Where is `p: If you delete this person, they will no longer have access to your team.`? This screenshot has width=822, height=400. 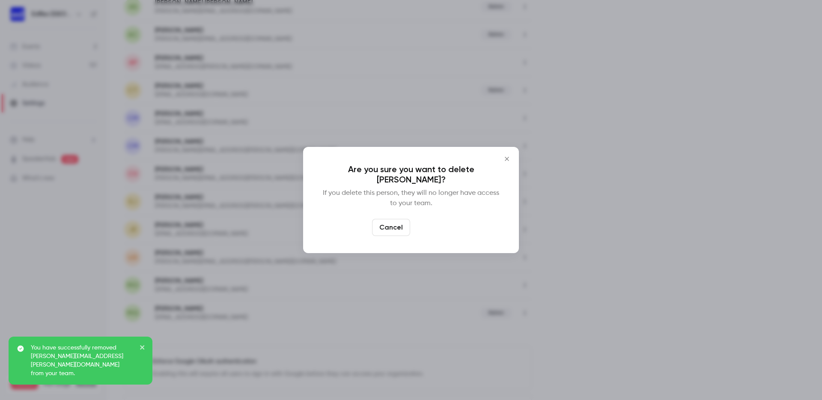 p: If you delete this person, they will no longer have access to your team. is located at coordinates (411, 198).